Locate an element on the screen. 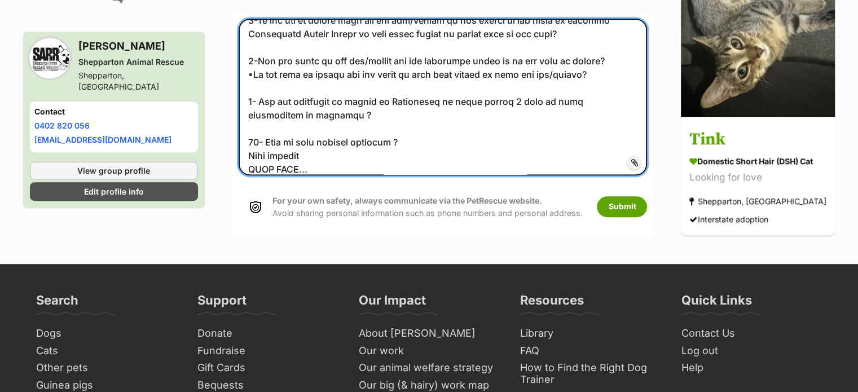 The height and width of the screenshot is (392, 858). a: Gift Cards is located at coordinates (268, 368).